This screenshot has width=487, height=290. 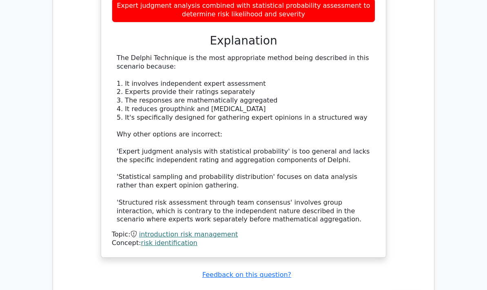 What do you see at coordinates (244, 234) in the screenshot?
I see `div: Topic:` at bounding box center [244, 234].